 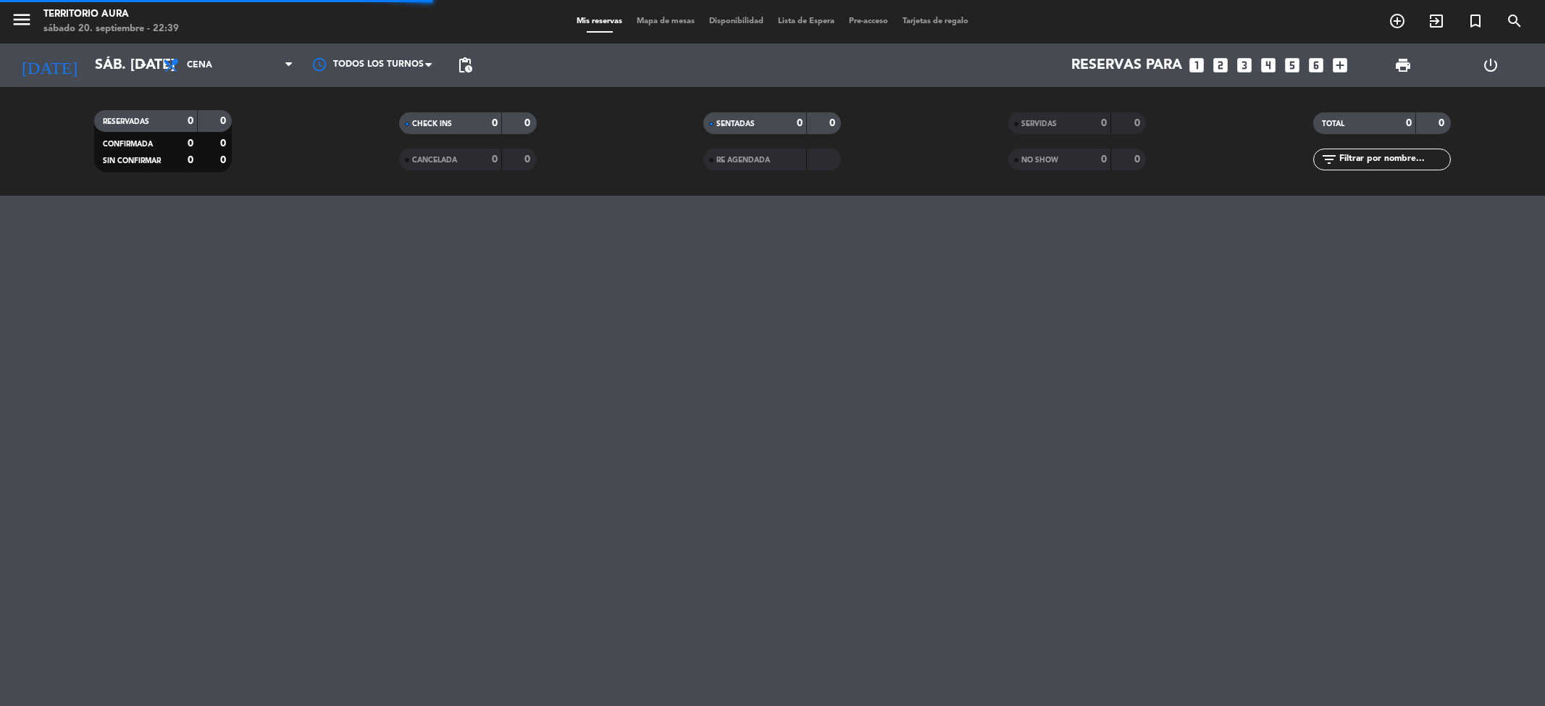 I want to click on span: SERVIDAS, so click(x=1039, y=124).